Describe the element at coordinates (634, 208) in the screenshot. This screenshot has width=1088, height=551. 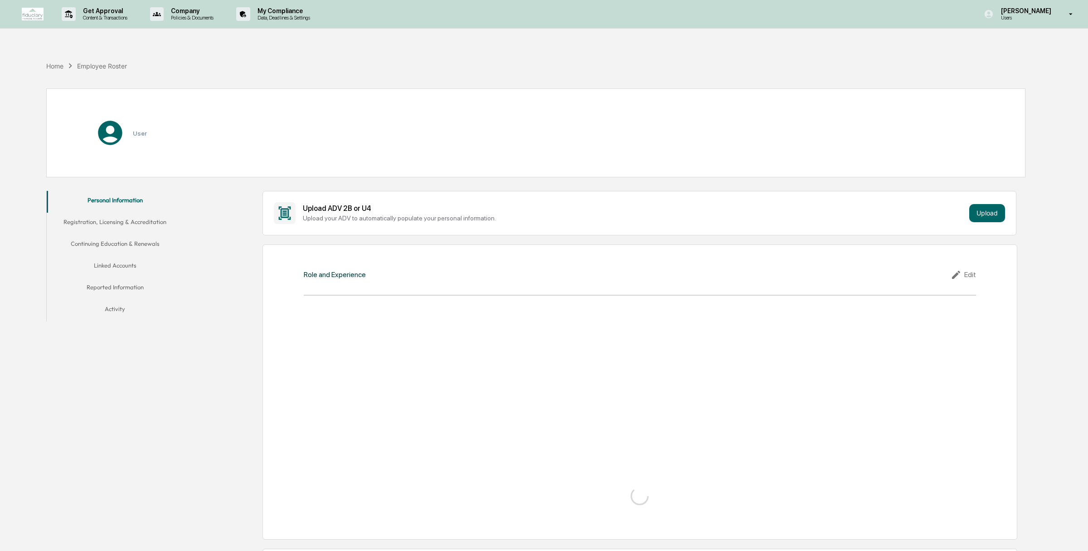
I see `div: Upload ADV 2B or U4` at that location.